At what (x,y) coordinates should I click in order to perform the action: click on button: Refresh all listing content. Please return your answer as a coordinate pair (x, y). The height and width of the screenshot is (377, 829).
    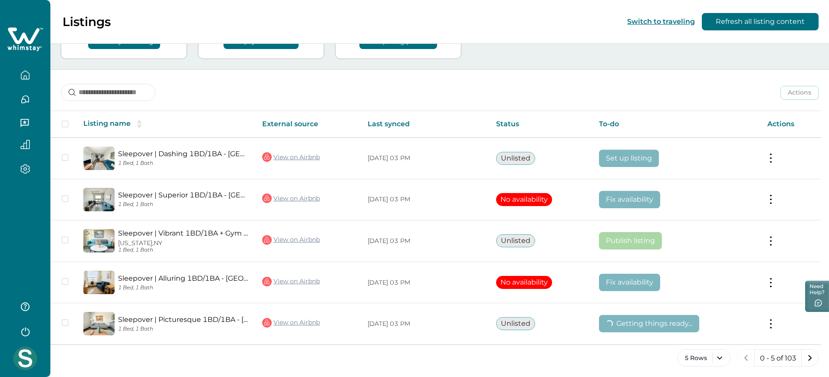
    Looking at the image, I should click on (760, 22).